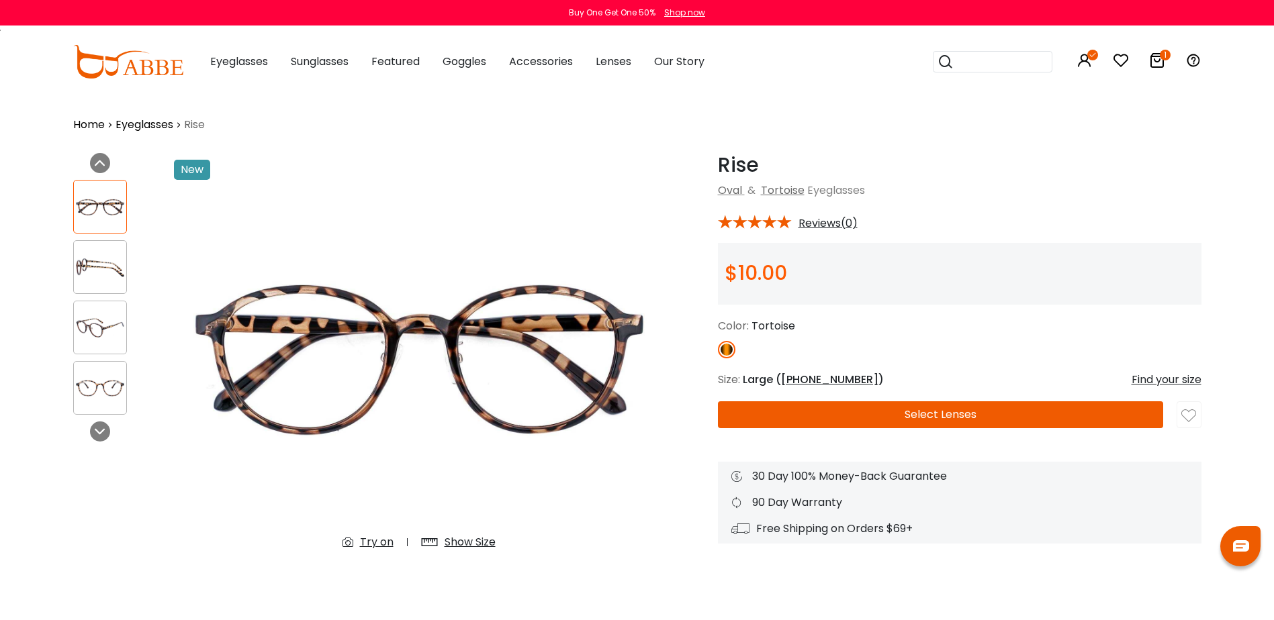 This screenshot has height=620, width=1274. I want to click on a: Tortoise, so click(782, 190).